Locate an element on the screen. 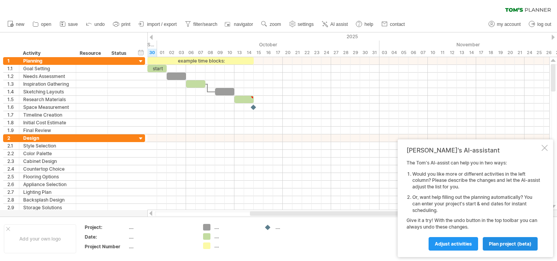 The height and width of the screenshot is (261, 557). div: Friday, 31 October 2025 is located at coordinates (374, 53).